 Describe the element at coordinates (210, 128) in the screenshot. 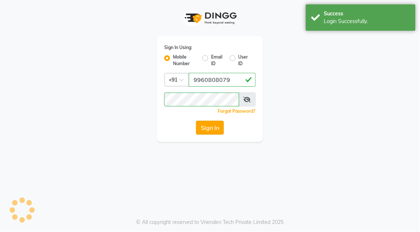

I see `button: Sign In` at that location.